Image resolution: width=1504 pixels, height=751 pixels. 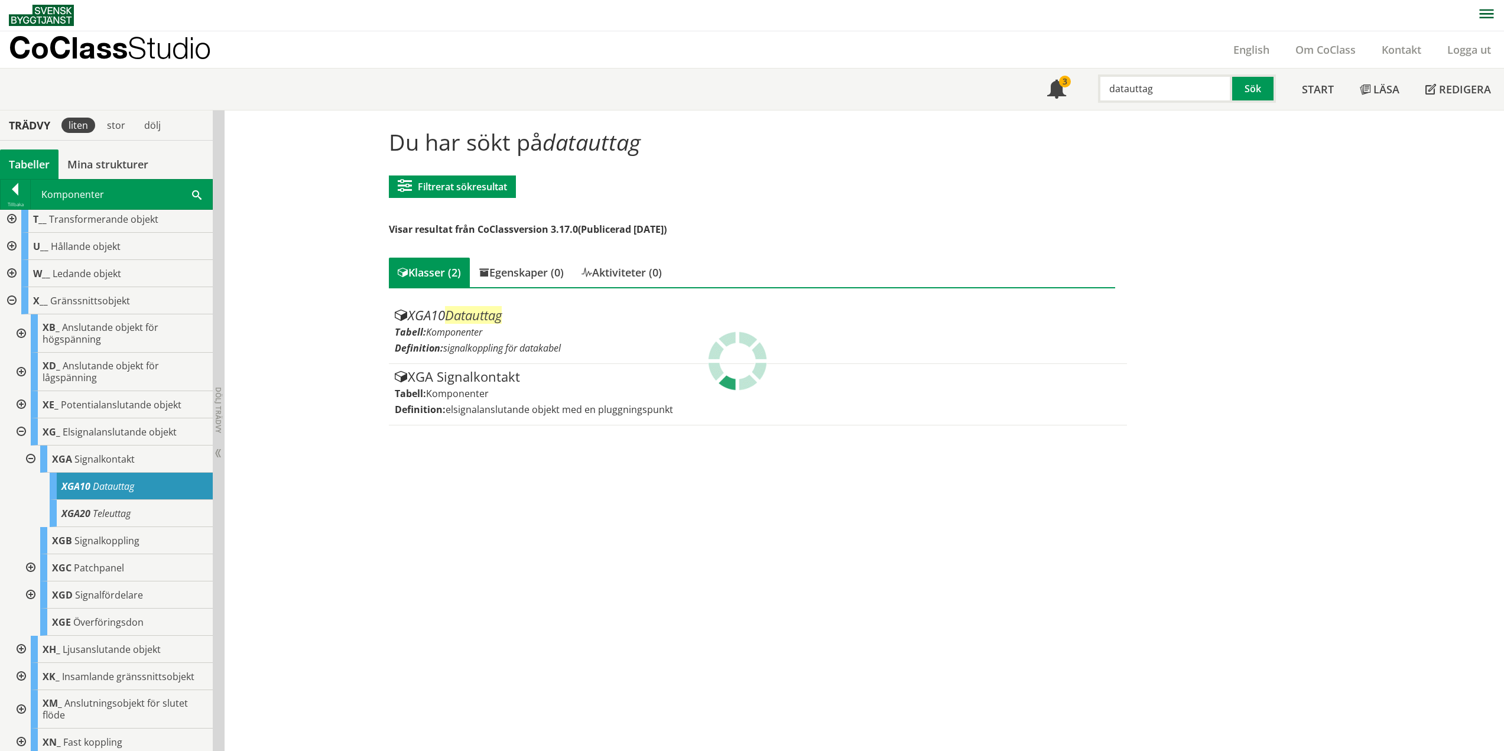 I want to click on div: liten, so click(x=78, y=125).